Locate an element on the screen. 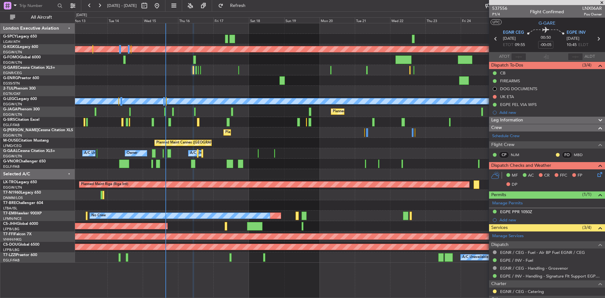  span: T7-BRE is located at coordinates (9, 203).